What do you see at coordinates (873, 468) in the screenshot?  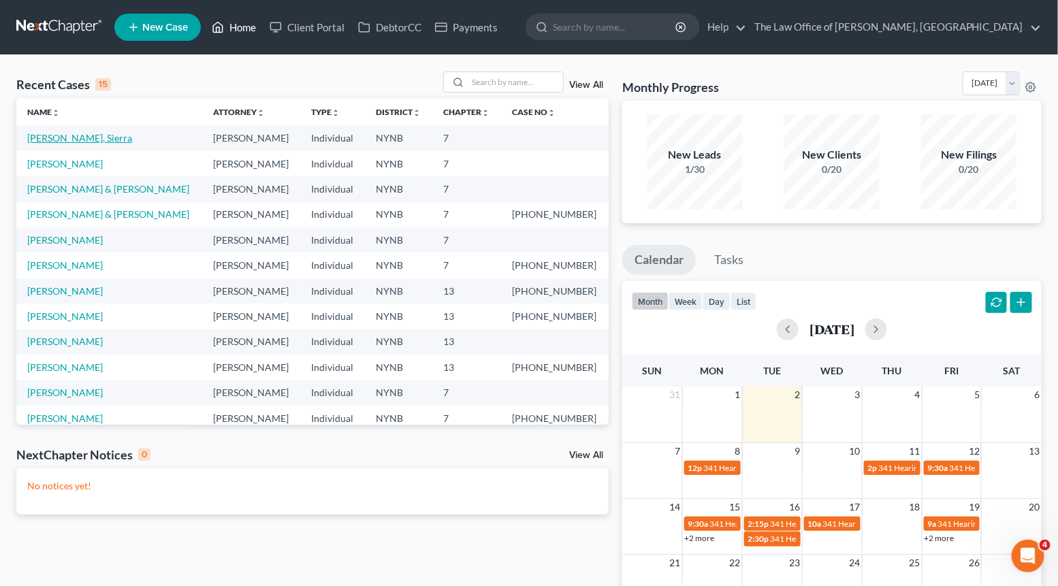 I see `span: 2p` at bounding box center [873, 468].